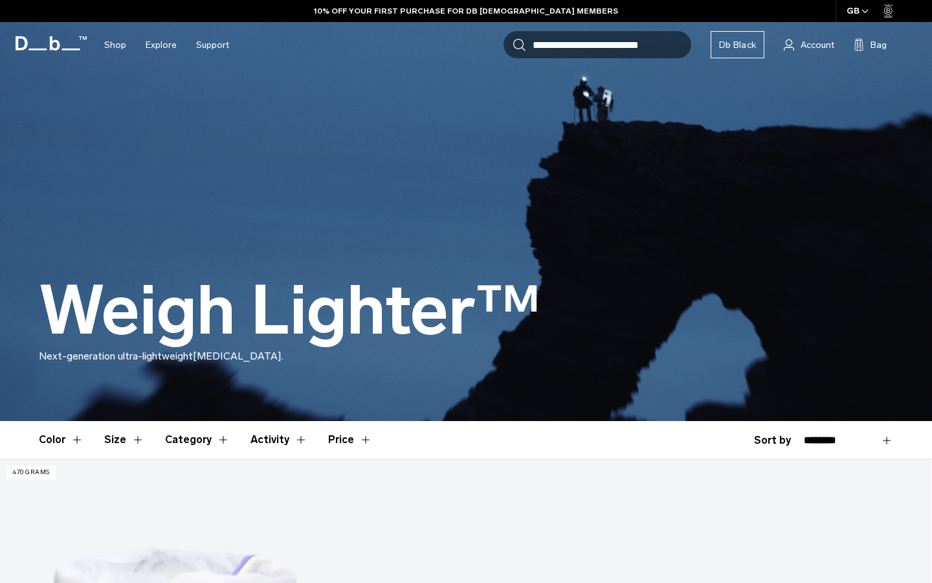 This screenshot has height=583, width=932. I want to click on button: Bag, so click(870, 45).